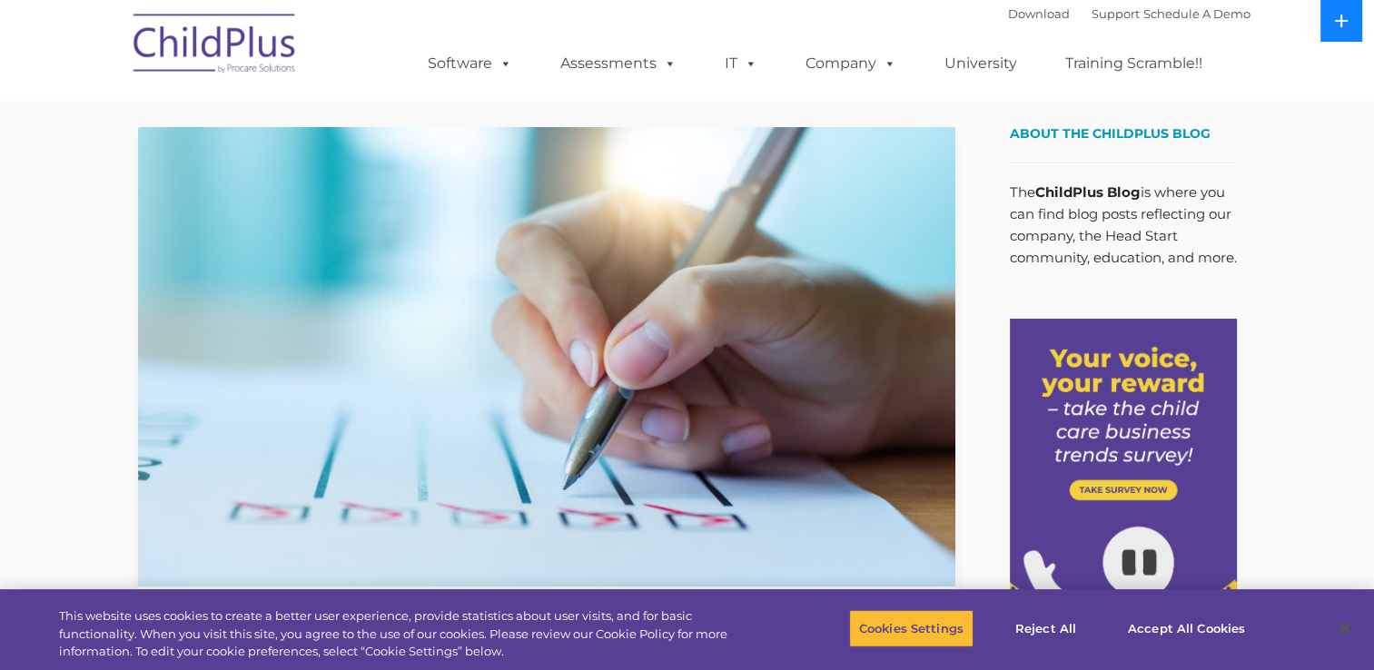  I want to click on p: The is where you can find blog posts reflecting our company, the Head Start community, education,..., so click(1124, 225).